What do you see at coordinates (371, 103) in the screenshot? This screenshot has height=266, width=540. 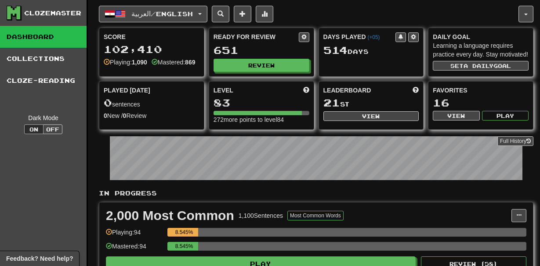 I see `div: st` at bounding box center [371, 103].